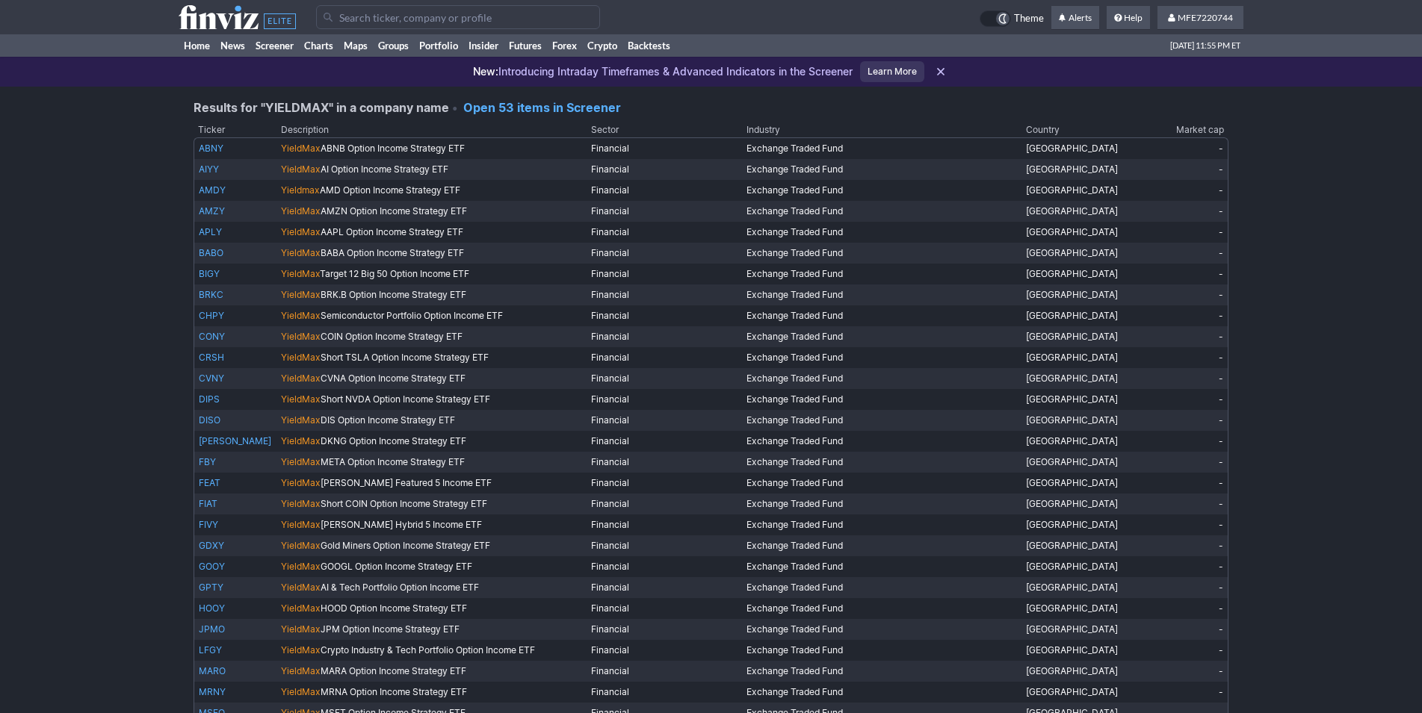  What do you see at coordinates (1075, 18) in the screenshot?
I see `a: Alerts` at bounding box center [1075, 18].